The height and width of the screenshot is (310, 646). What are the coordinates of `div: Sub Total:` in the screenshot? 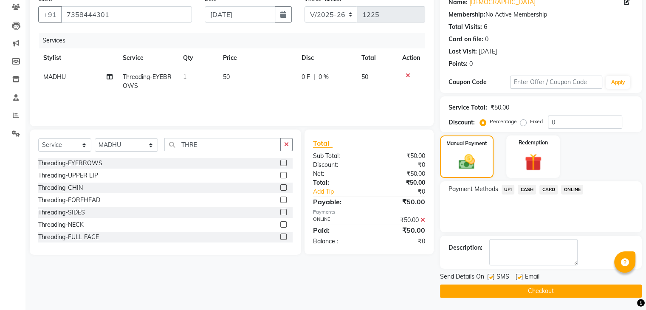 It's located at (337, 156).